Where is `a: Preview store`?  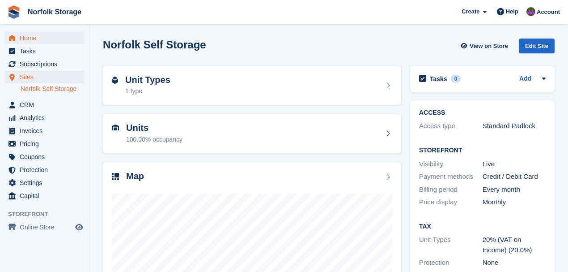 a: Preview store is located at coordinates (79, 227).